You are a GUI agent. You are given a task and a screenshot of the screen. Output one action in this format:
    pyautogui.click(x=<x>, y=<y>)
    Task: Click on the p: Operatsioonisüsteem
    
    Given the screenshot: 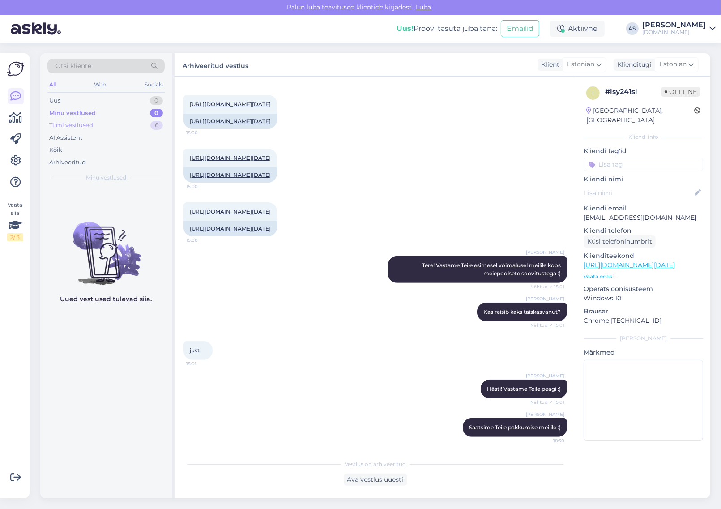 What is the action you would take?
    pyautogui.click(x=643, y=289)
    